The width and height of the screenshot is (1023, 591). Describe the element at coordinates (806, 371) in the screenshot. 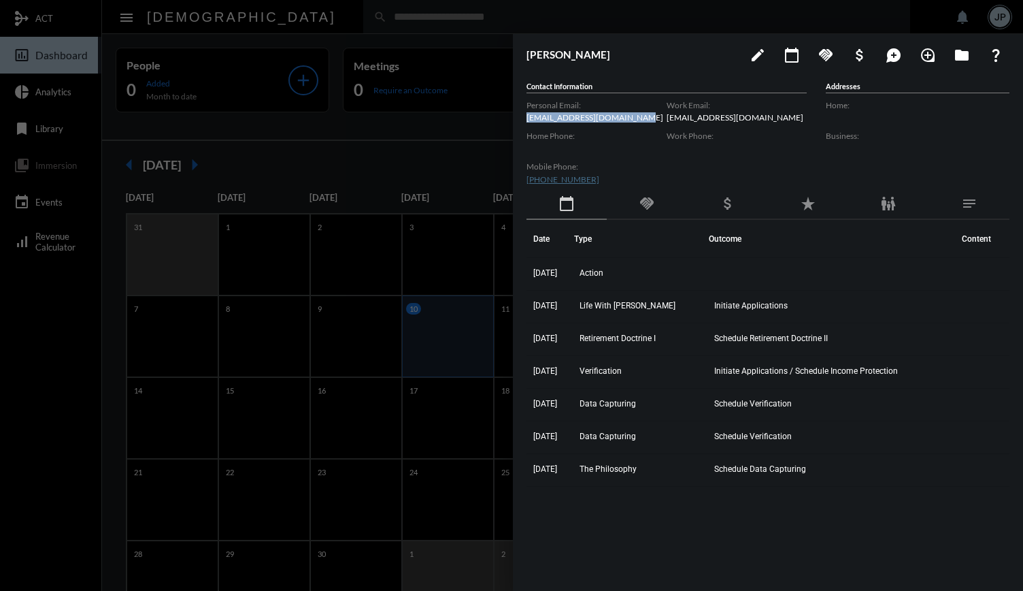

I see `span: Initiate Applications / Schedule Income Protection` at that location.